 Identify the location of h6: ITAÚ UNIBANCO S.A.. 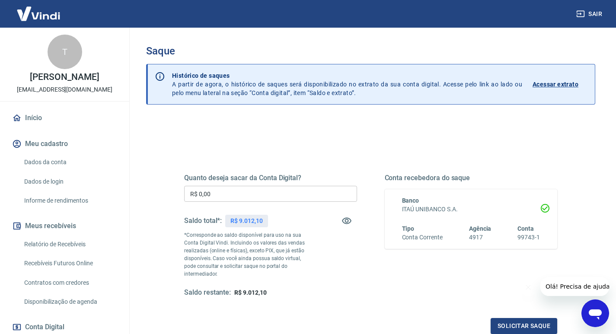
(471, 209).